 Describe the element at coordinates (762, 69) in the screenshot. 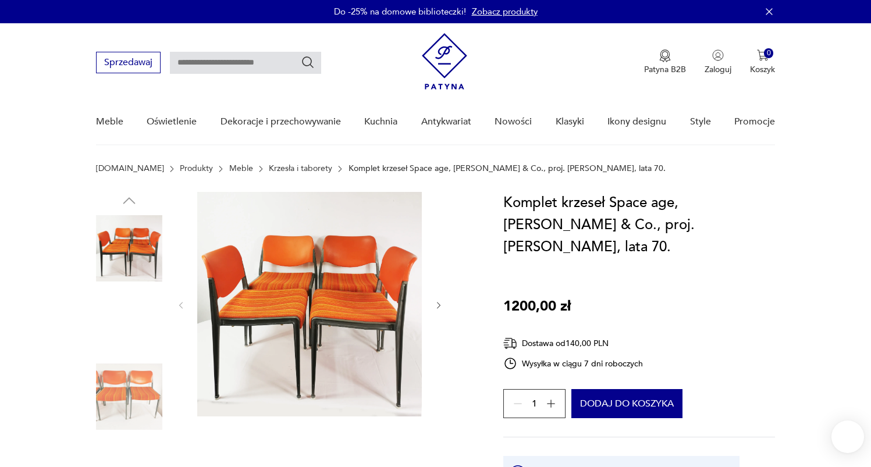

I see `p: Koszyk` at that location.